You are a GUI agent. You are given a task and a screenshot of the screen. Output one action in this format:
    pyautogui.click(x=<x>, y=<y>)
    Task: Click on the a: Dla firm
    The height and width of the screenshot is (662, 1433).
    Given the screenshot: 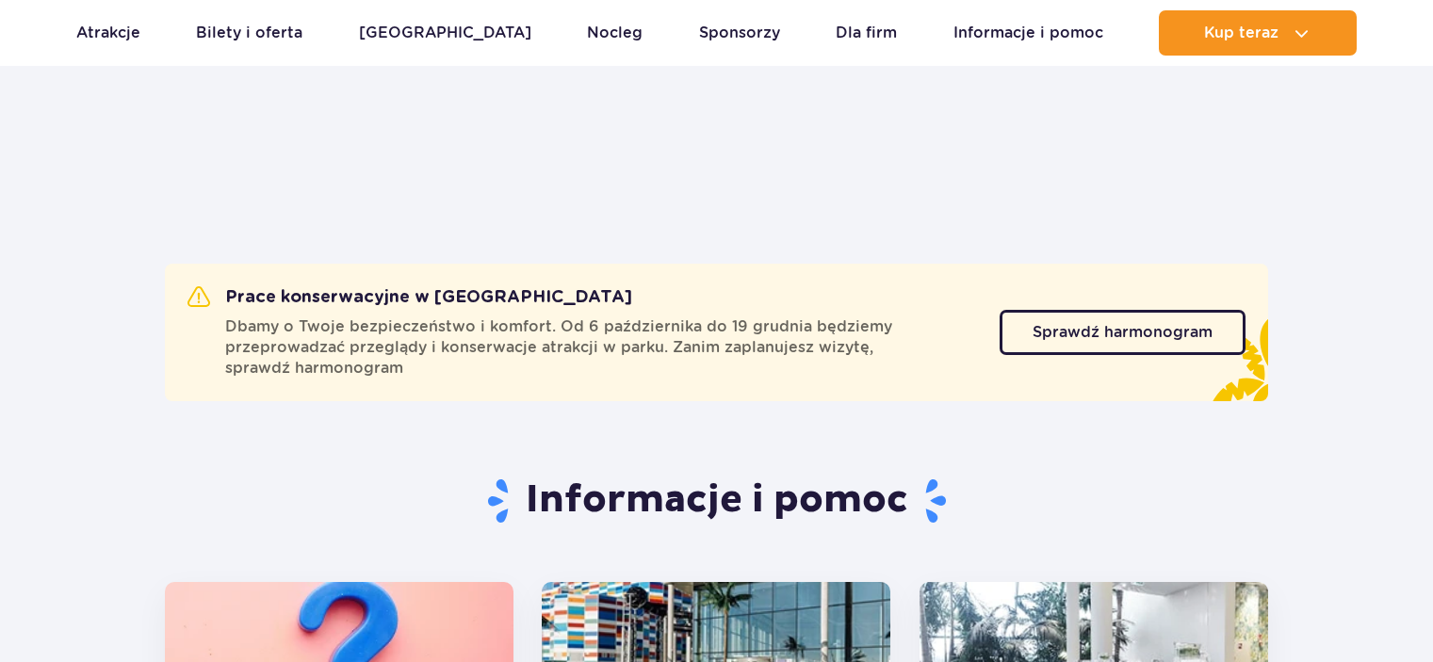 What is the action you would take?
    pyautogui.click(x=866, y=33)
    